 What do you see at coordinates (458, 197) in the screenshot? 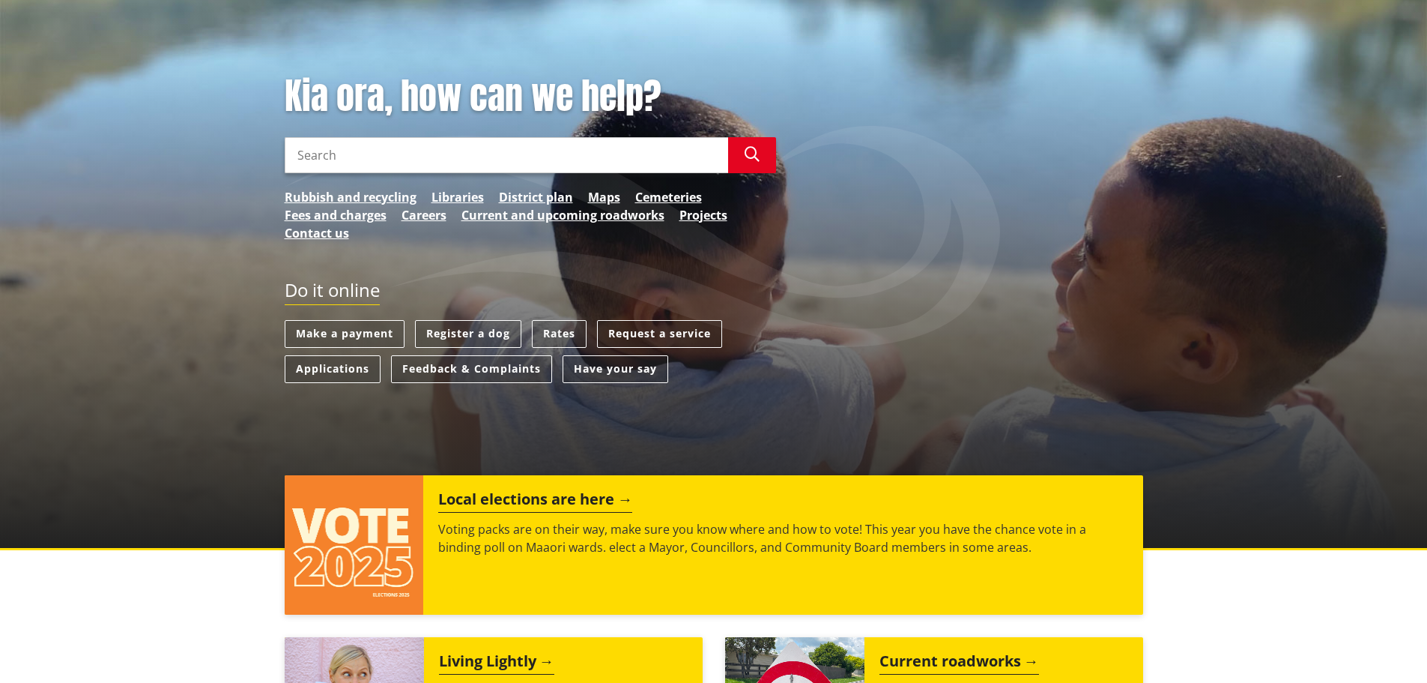
I see `a: Libraries` at bounding box center [458, 197].